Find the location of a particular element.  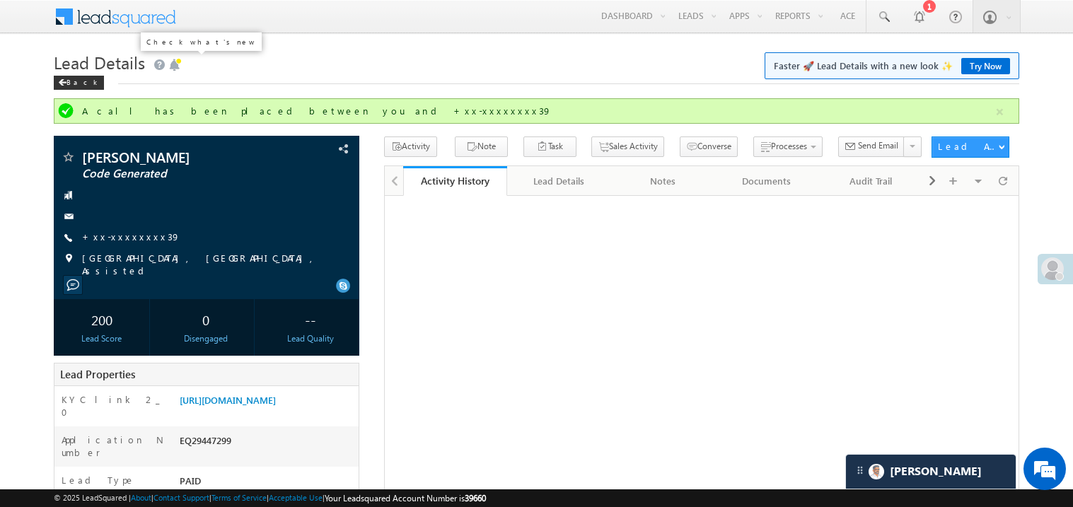

a: Back is located at coordinates (82, 81).